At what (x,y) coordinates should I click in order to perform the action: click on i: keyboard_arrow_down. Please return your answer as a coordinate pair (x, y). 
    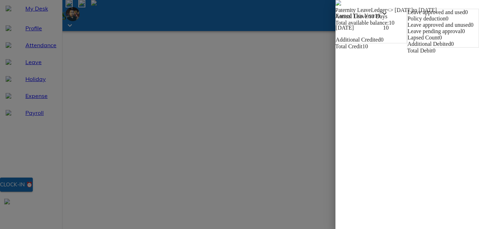
    Looking at the image, I should click on (384, 13).